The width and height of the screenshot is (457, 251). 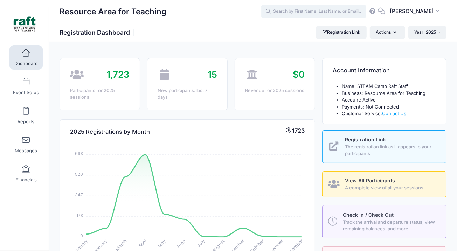 What do you see at coordinates (212, 74) in the screenshot?
I see `span: 15` at bounding box center [212, 74].